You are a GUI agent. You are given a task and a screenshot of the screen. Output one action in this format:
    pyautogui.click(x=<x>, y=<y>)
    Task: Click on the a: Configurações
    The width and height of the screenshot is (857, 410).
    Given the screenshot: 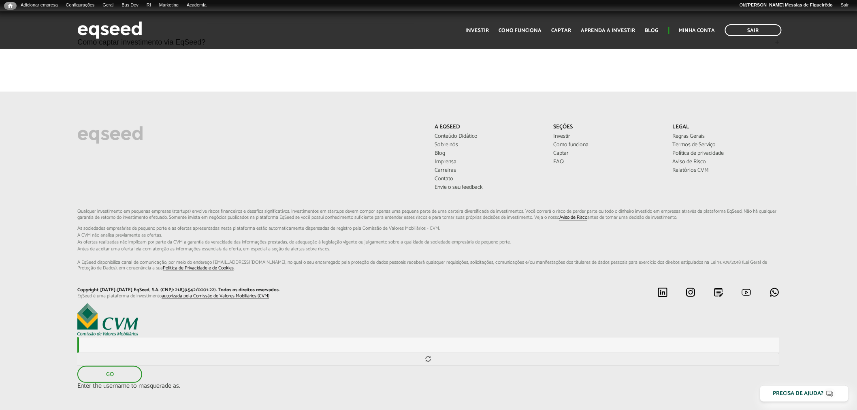 What is the action you would take?
    pyautogui.click(x=80, y=5)
    